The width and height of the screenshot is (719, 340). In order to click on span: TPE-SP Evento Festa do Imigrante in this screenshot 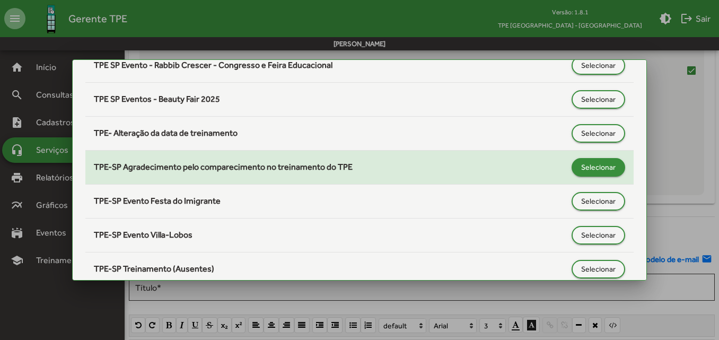, I will do `click(157, 201)`.